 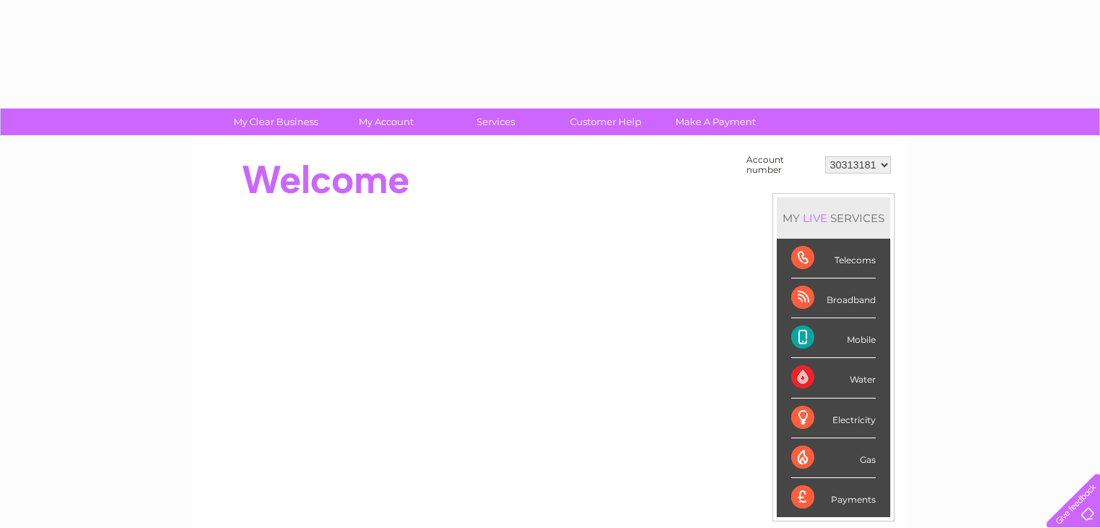 What do you see at coordinates (833, 258) in the screenshot?
I see `div: Telecoms` at bounding box center [833, 258].